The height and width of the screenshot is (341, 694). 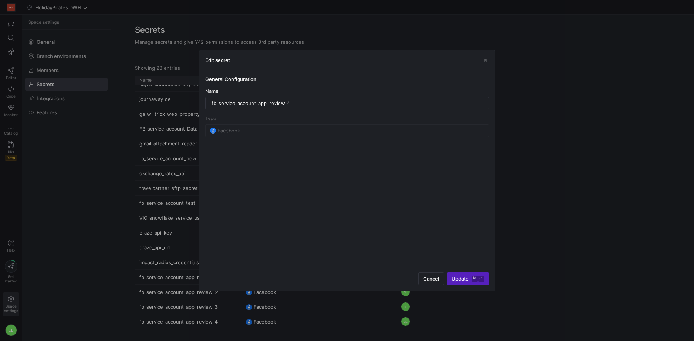 I want to click on button: Update⌘⏎, so click(x=468, y=278).